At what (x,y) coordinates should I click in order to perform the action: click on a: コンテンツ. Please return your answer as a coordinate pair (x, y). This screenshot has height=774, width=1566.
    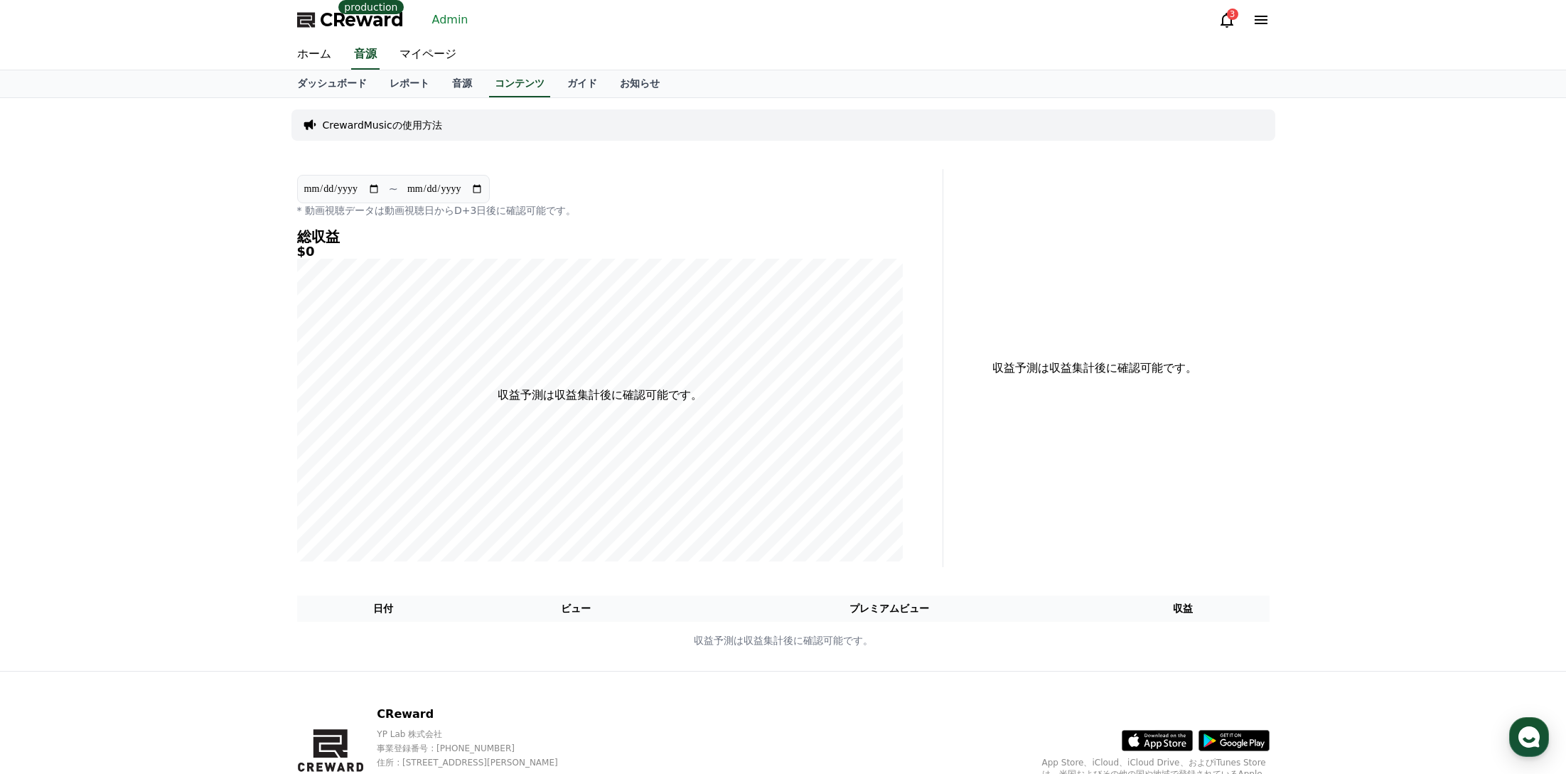
    Looking at the image, I should click on (520, 84).